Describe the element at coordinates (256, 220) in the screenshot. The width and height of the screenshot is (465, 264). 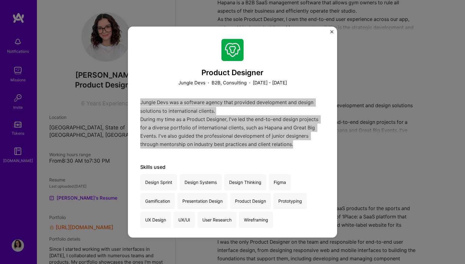
I see `div: Wireframing` at that location.